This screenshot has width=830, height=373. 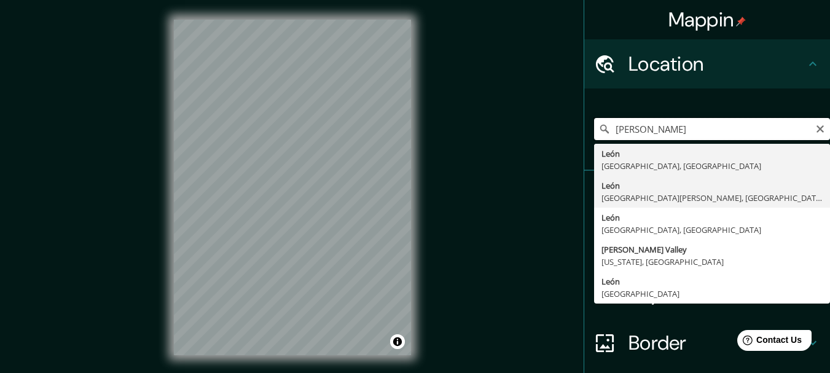 What do you see at coordinates (707, 244) in the screenshot?
I see `div: Style` at bounding box center [707, 244].